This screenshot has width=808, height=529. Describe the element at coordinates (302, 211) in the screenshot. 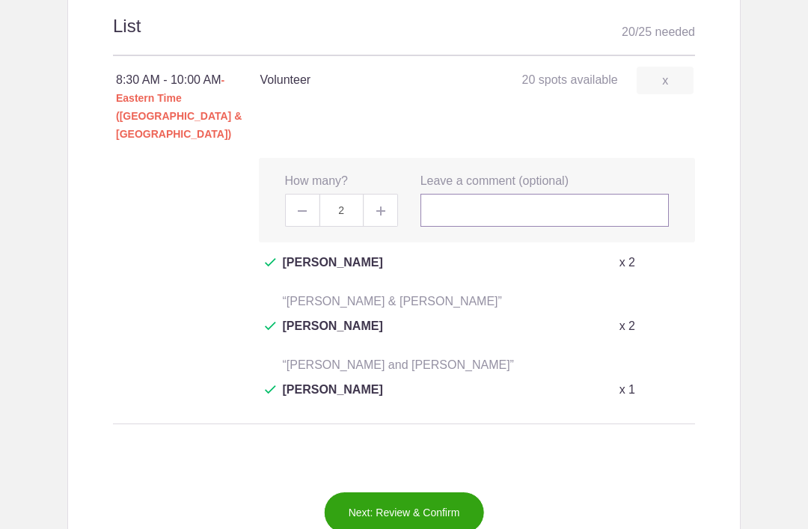

I see `img: Minus gray` at that location.